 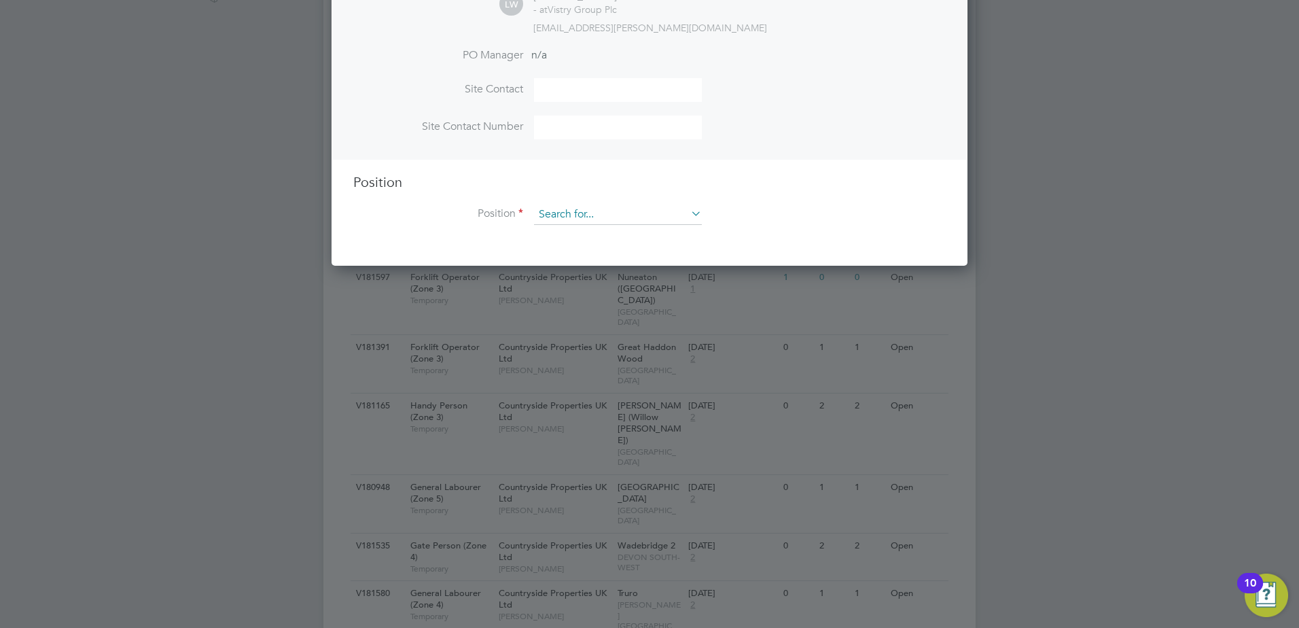 What do you see at coordinates (1267, 595) in the screenshot?
I see `button: Open Resource Center, 10 new notifications` at bounding box center [1267, 595].